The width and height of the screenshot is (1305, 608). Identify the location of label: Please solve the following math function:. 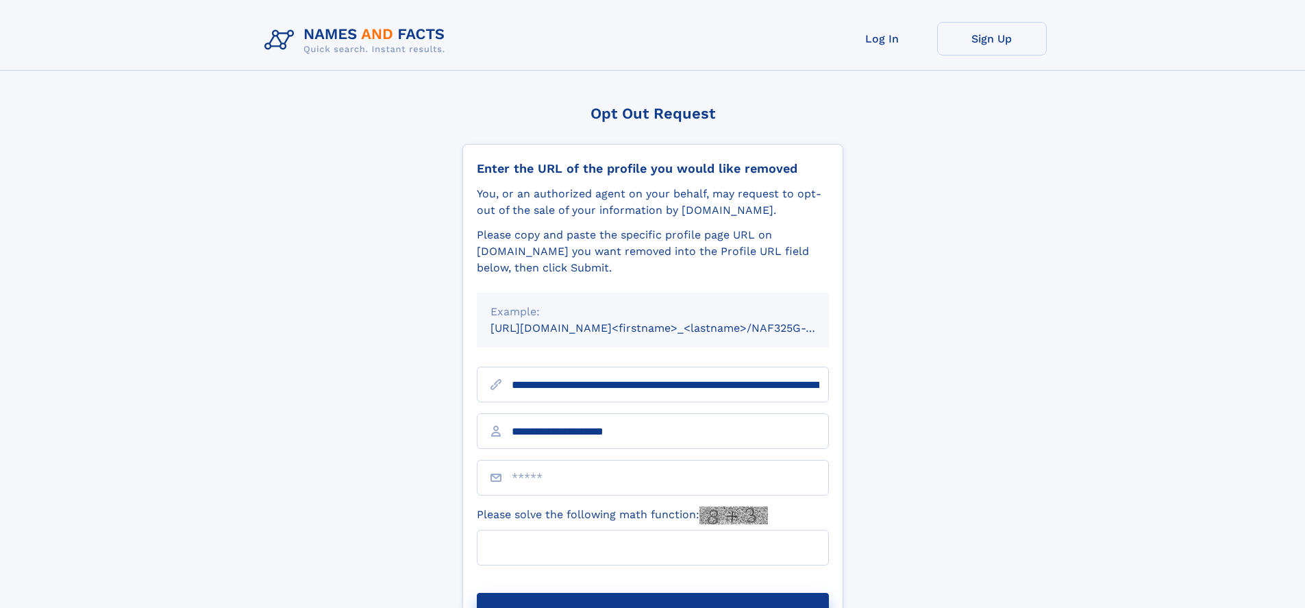
(622, 515).